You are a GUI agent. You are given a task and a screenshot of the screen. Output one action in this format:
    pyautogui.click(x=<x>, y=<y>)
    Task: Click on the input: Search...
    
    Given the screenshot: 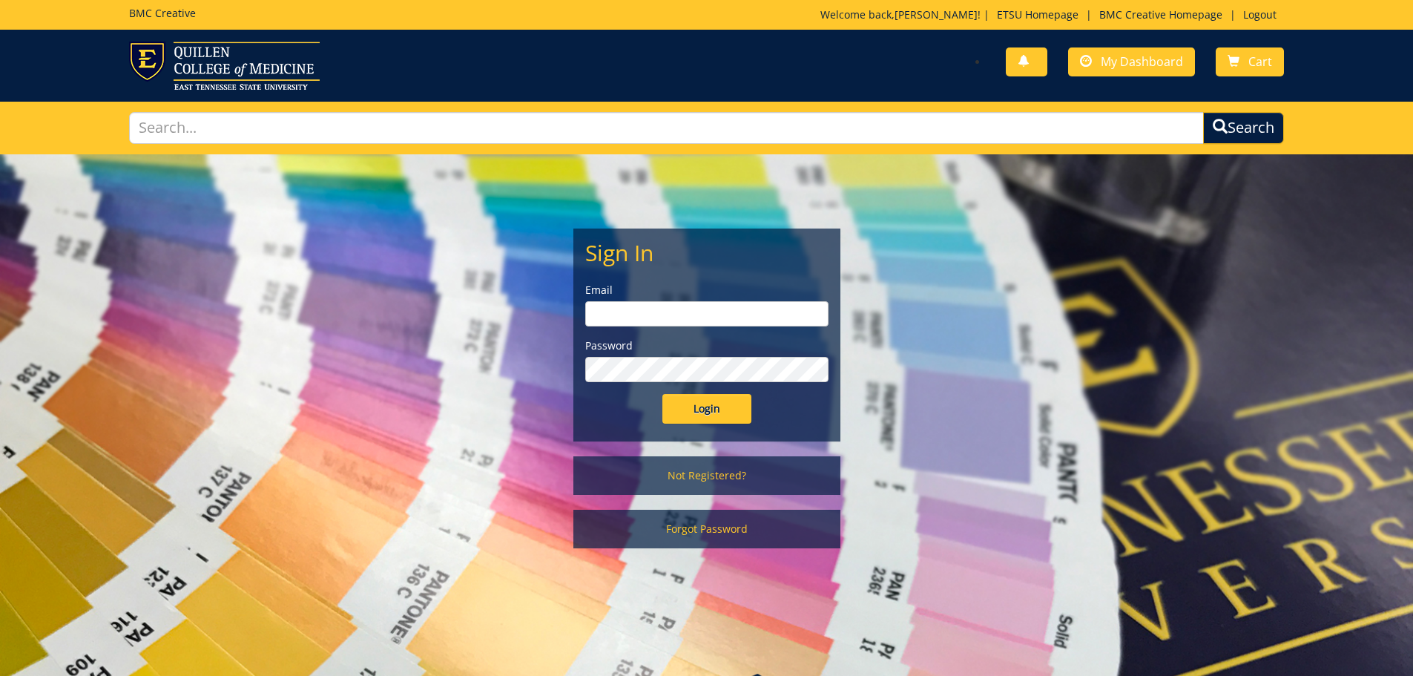 What is the action you would take?
    pyautogui.click(x=667, y=128)
    